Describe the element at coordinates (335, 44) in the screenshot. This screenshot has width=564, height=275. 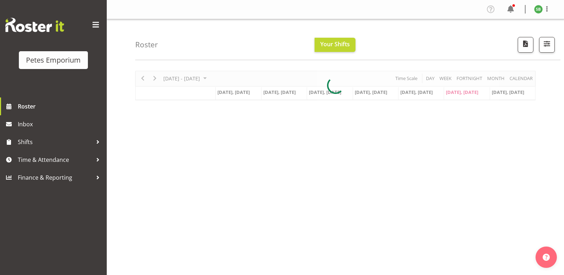
I see `span: Your Shifts` at that location.